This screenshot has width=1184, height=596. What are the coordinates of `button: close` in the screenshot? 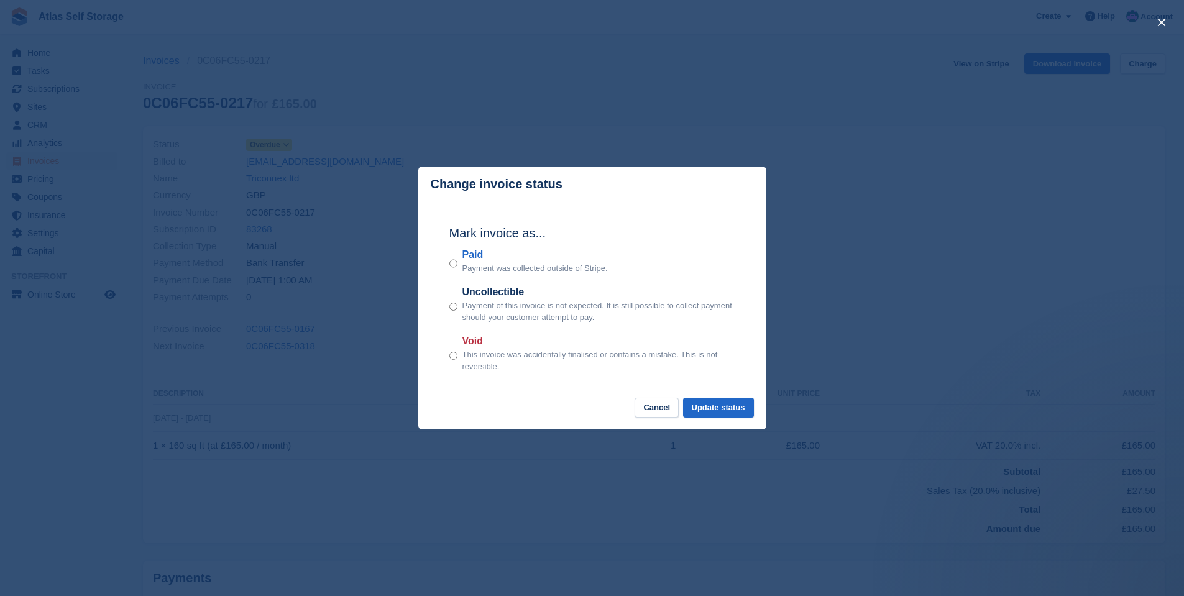 It's located at (1162, 22).